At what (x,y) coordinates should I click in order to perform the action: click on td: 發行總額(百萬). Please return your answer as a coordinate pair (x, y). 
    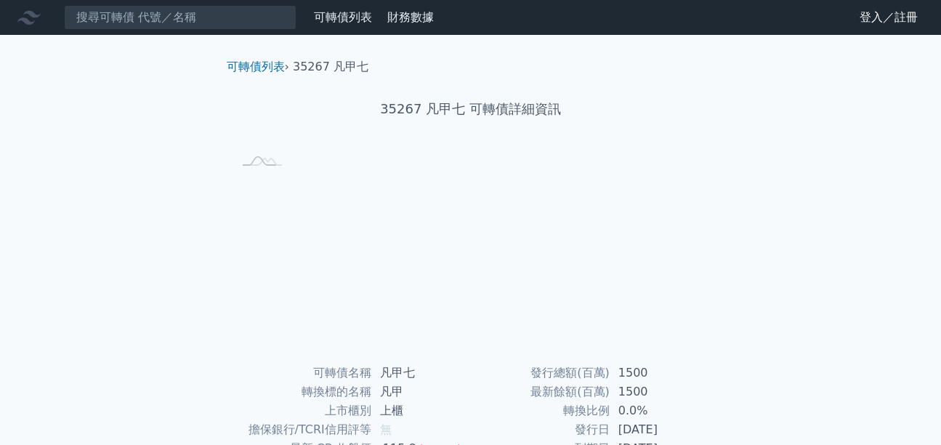
    Looking at the image, I should click on (540, 373).